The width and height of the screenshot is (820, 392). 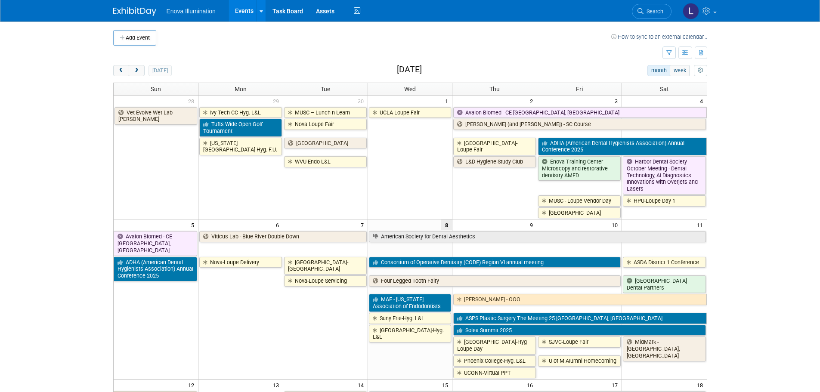 What do you see at coordinates (241, 89) in the screenshot?
I see `span: Mon` at bounding box center [241, 89].